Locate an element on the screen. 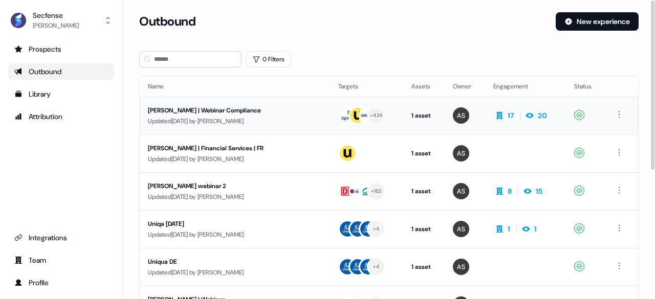  div: 8 is located at coordinates (510, 191).